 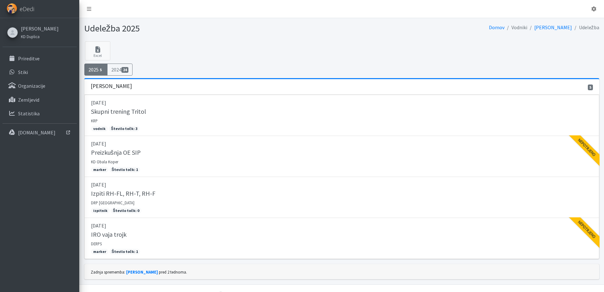 What do you see at coordinates (212, 28) in the screenshot?
I see `h1: Udeležba 2025` at bounding box center [212, 28].